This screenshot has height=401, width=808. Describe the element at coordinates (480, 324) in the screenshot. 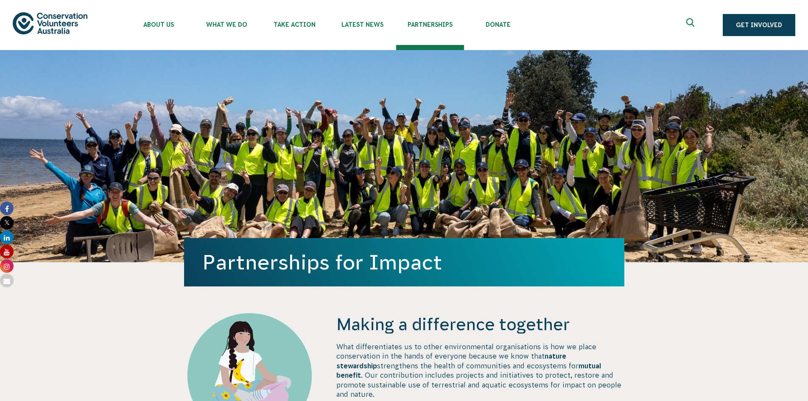

I see `h4: Making a difference together` at that location.